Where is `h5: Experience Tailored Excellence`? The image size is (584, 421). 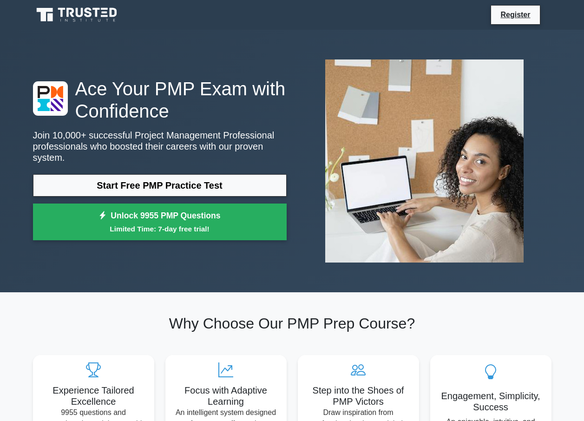 h5: Experience Tailored Excellence is located at coordinates (93, 396).